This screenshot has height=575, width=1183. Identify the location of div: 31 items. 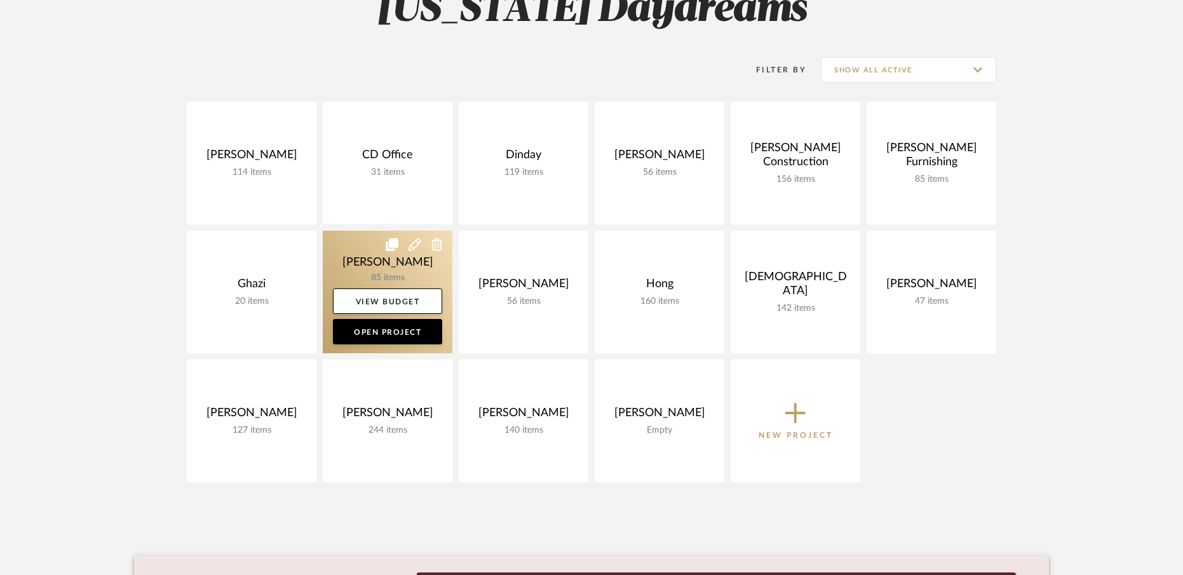
(387, 172).